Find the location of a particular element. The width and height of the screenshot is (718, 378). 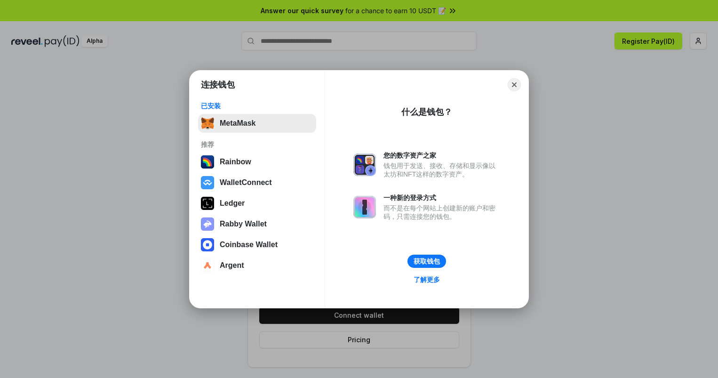

div: 什么是钱包？ is located at coordinates (427, 112).